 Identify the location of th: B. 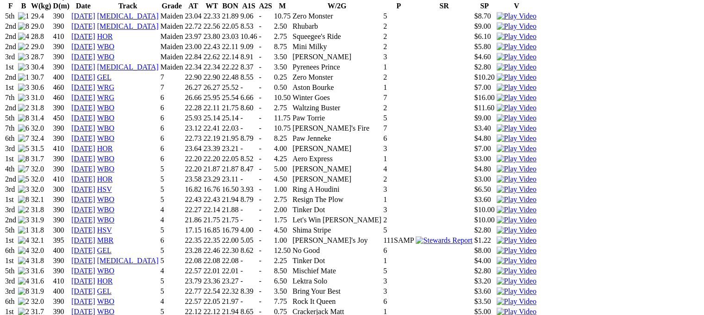
(24, 6).